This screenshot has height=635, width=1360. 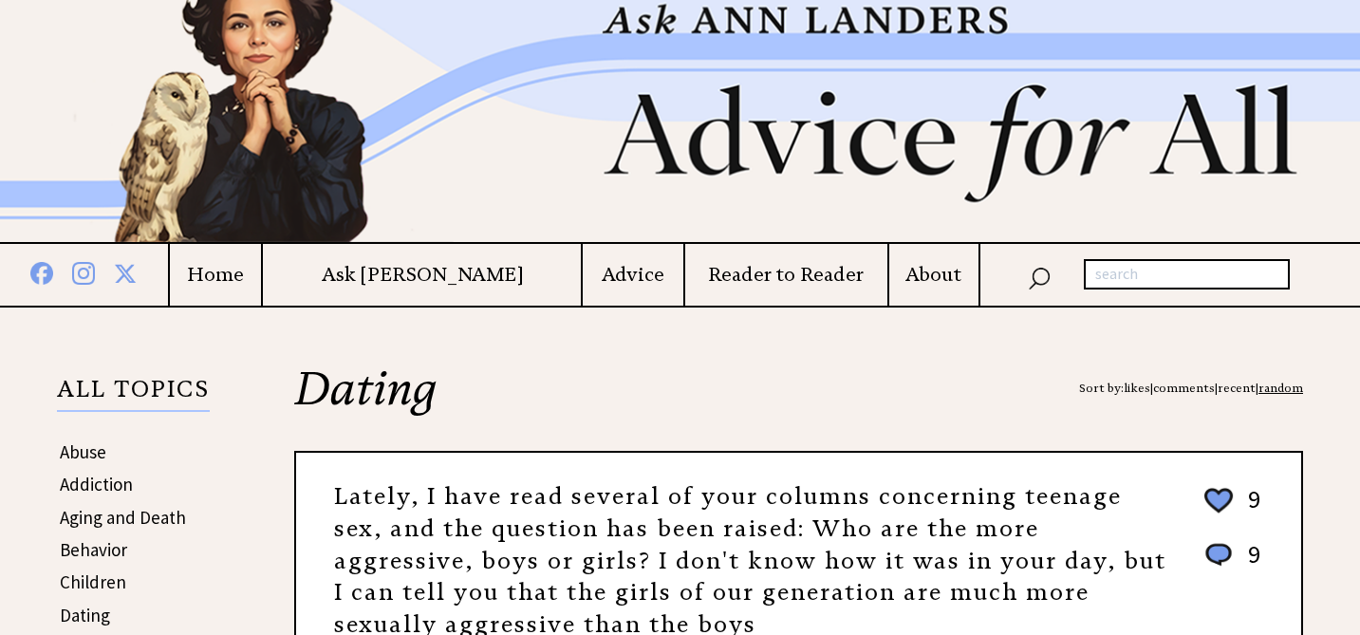 What do you see at coordinates (632, 274) in the screenshot?
I see `a: Advice` at bounding box center [632, 274].